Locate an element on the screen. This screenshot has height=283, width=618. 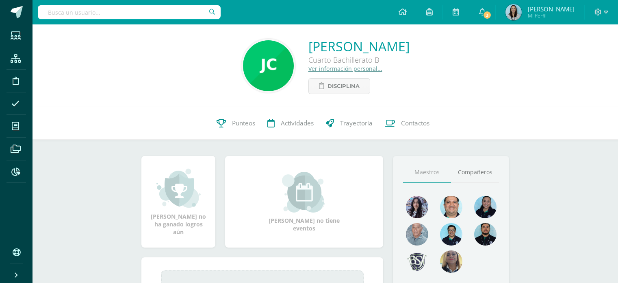
a: Ver información personal... is located at coordinates (346, 68).